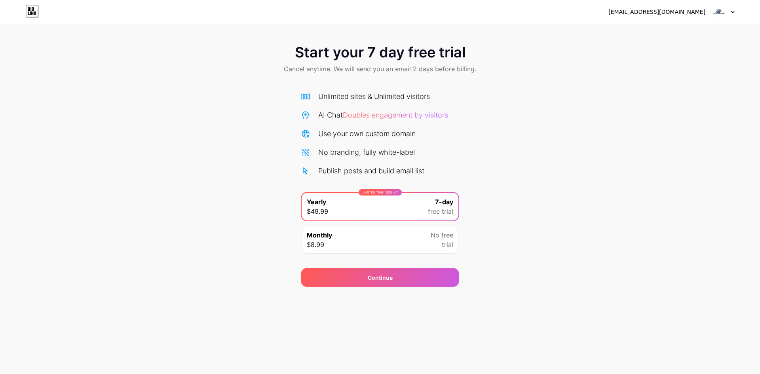  I want to click on span: 7-day, so click(444, 202).